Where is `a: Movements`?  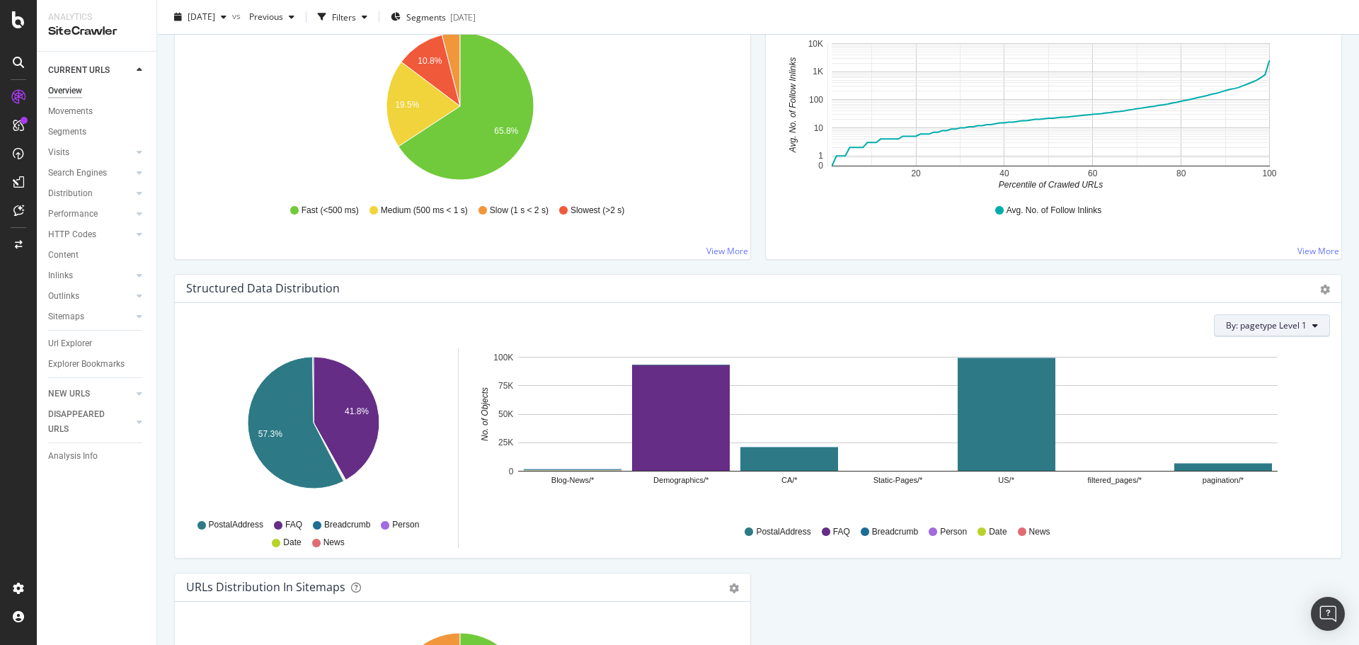
a: Movements is located at coordinates (97, 111).